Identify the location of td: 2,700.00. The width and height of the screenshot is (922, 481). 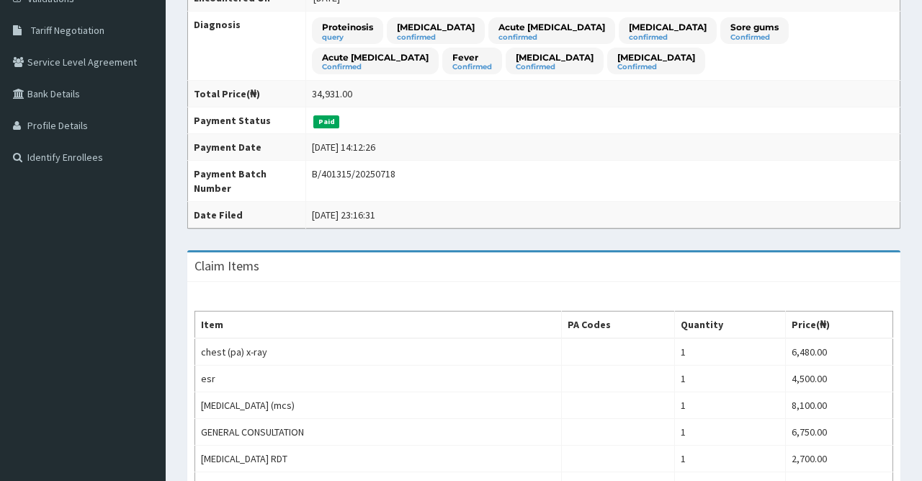
(839, 458).